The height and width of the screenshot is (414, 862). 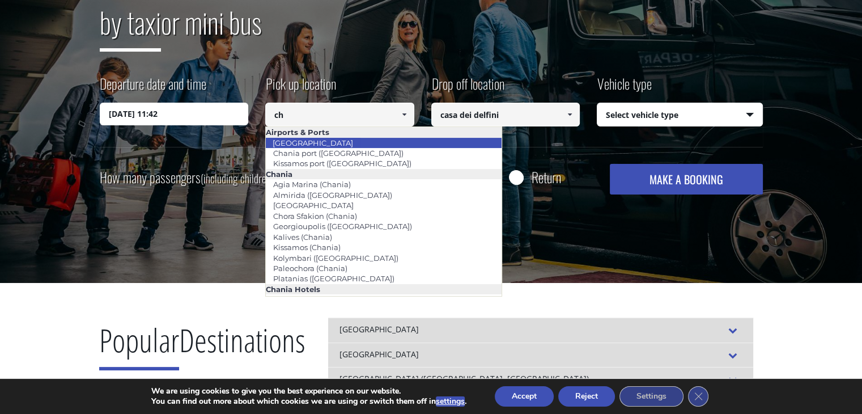 What do you see at coordinates (303, 237) in the screenshot?
I see `a: Kalives (Chania)` at bounding box center [303, 237].